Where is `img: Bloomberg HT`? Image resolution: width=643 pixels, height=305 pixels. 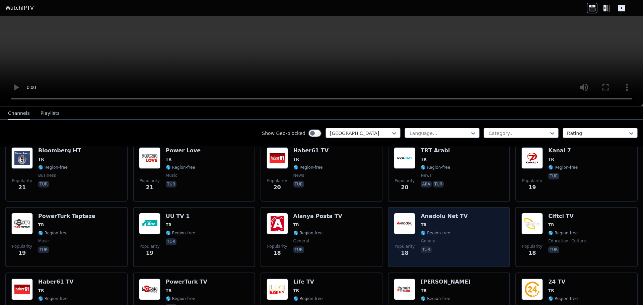
img: Bloomberg HT is located at coordinates (22, 158).